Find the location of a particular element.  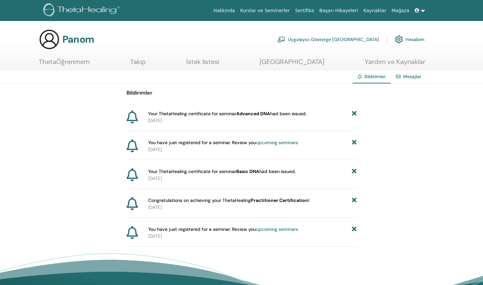

a: ThetaÖğrenmem is located at coordinates (64, 64).